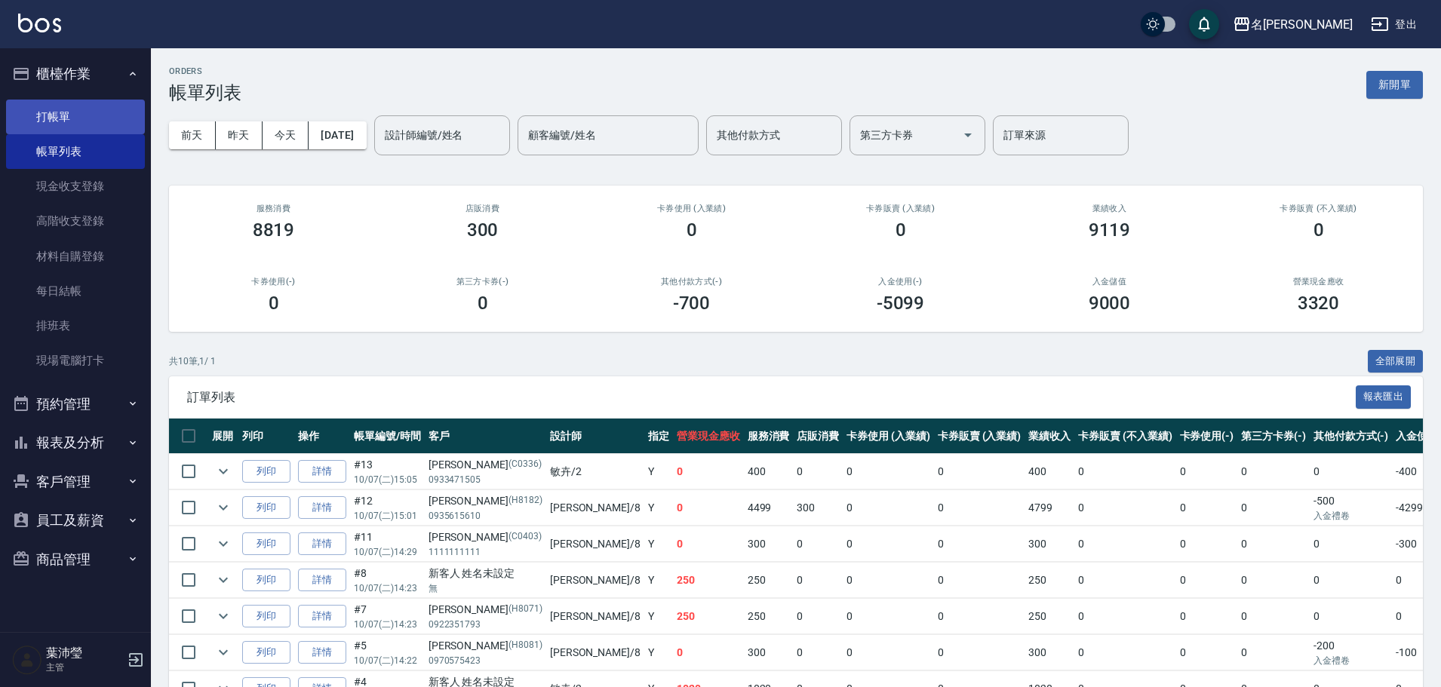  What do you see at coordinates (485, 480) in the screenshot?
I see `p: 0933471505` at bounding box center [485, 480].